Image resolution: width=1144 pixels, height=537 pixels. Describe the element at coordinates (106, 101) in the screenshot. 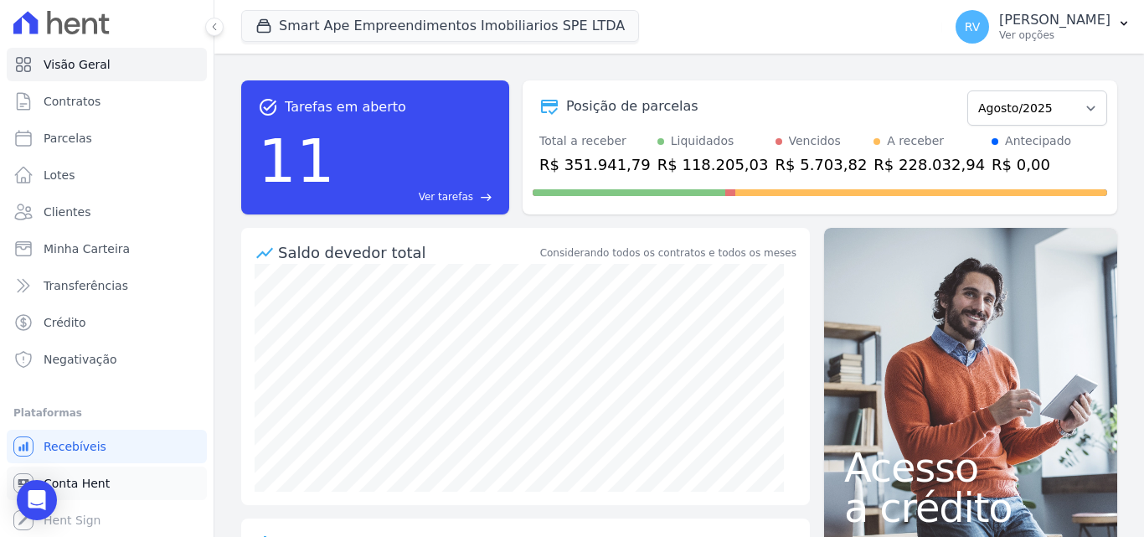

I see `a: Contratos` at that location.